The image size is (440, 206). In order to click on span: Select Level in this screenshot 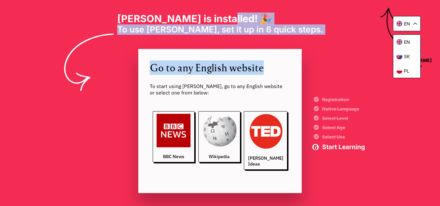, I will do `click(343, 118)`.